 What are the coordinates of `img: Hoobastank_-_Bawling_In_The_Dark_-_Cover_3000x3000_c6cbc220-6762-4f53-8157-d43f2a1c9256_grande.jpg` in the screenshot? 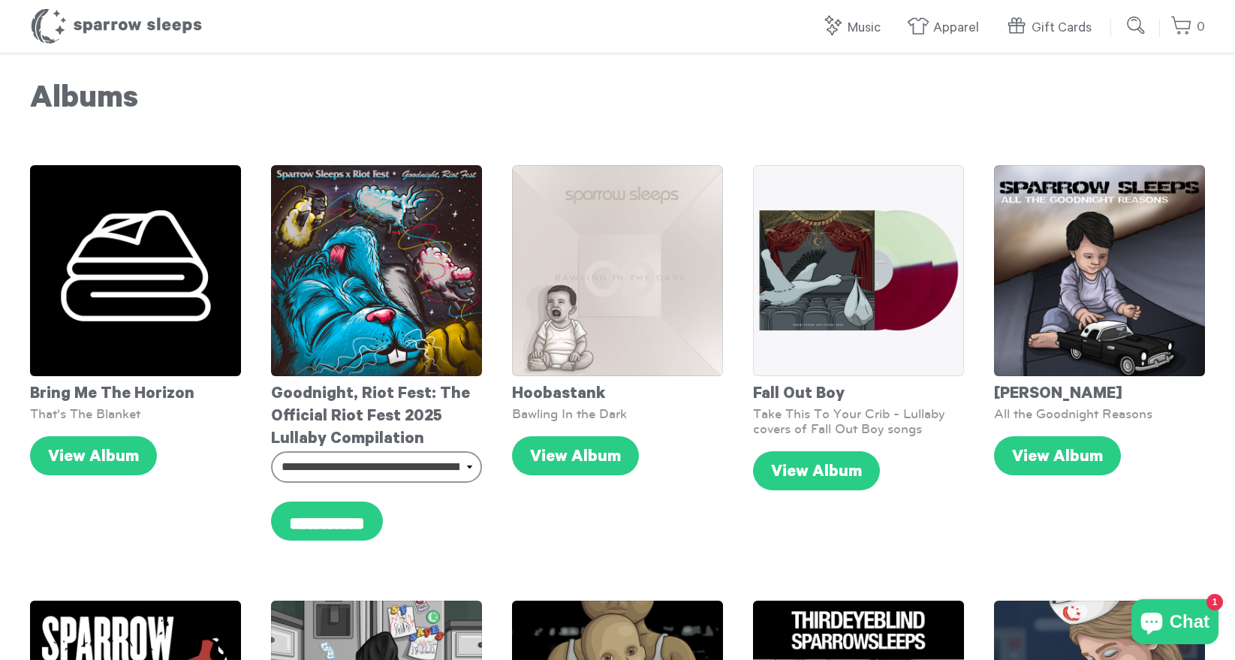 It's located at (617, 270).